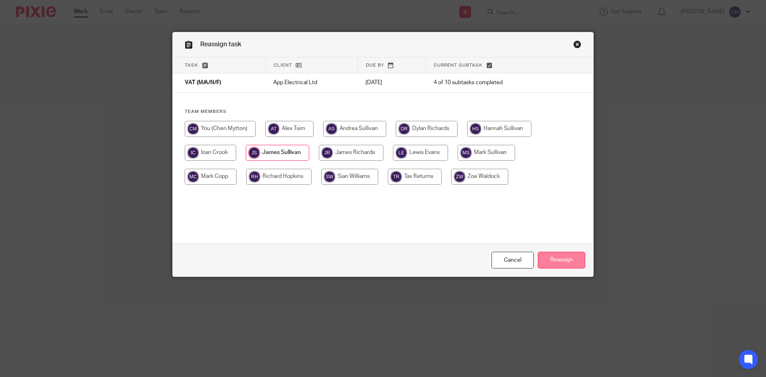 Image resolution: width=766 pixels, height=377 pixels. What do you see at coordinates (458, 65) in the screenshot?
I see `span: Current subtask` at bounding box center [458, 65].